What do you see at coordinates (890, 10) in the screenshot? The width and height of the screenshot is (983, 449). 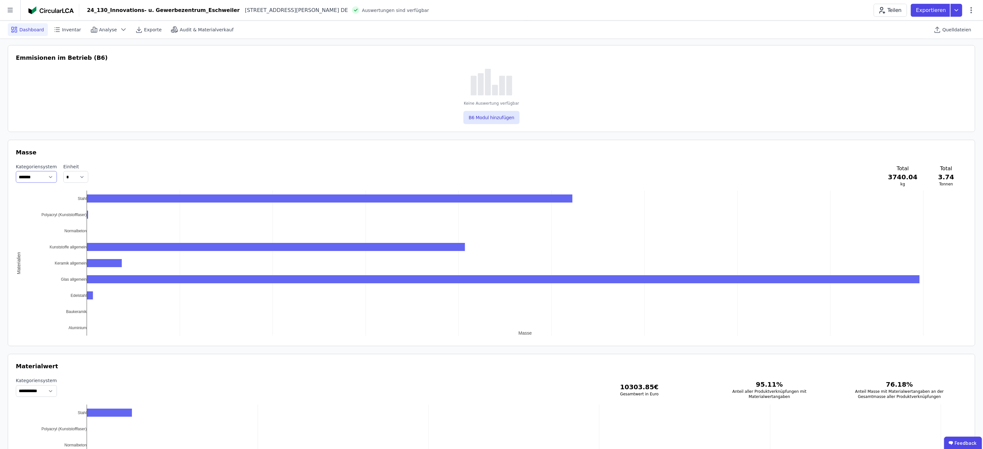 I see `button: Teilen` at bounding box center [890, 10].